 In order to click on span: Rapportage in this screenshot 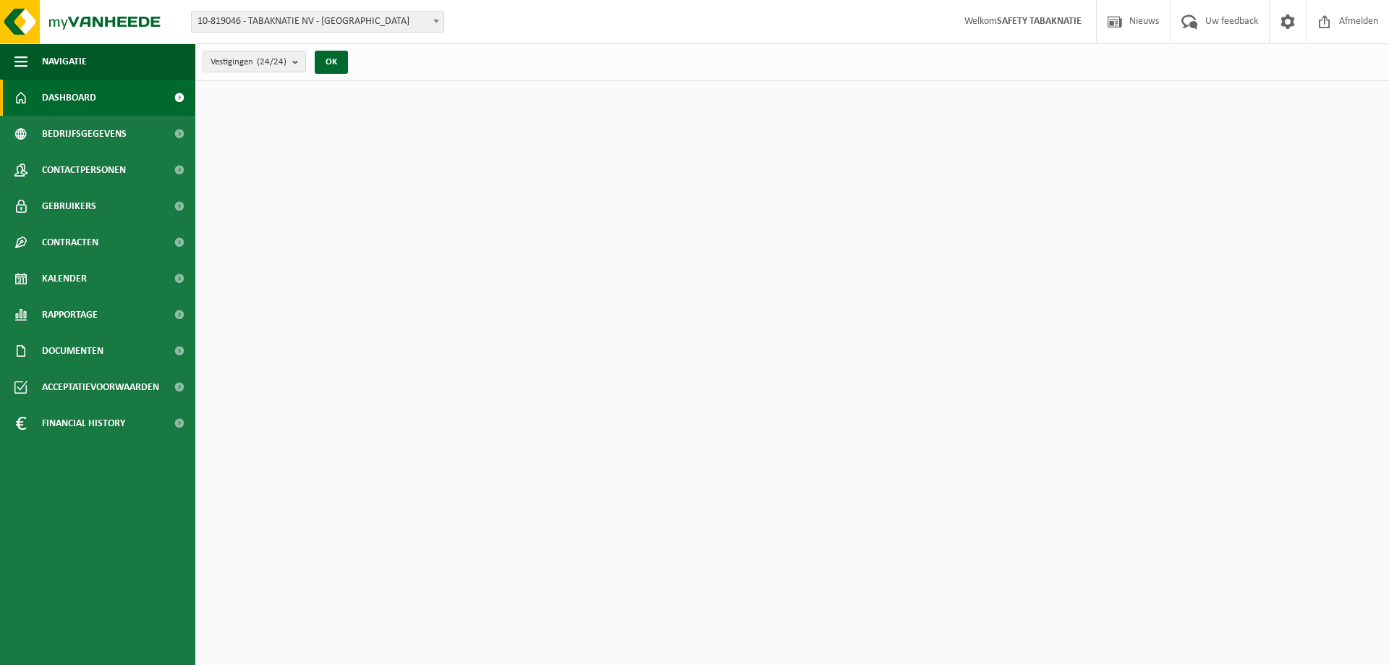, I will do `click(69, 315)`.